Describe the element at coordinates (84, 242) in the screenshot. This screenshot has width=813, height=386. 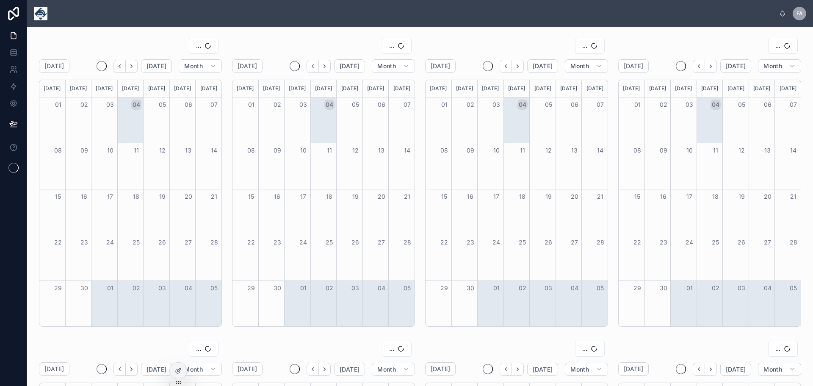
I see `button: 23` at that location.